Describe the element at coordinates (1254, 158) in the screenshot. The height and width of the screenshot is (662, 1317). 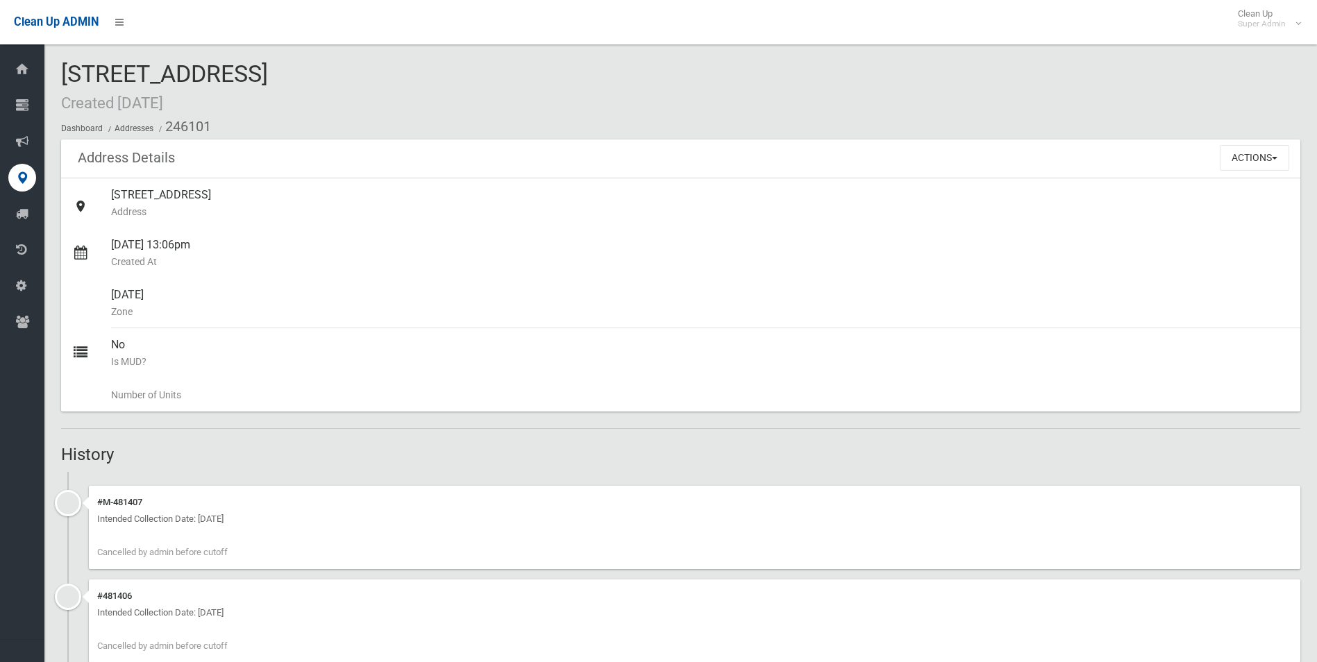
I see `button: Actions` at that location.